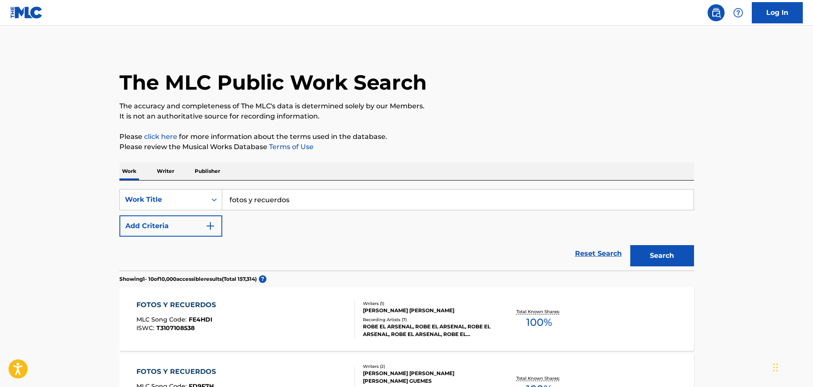  I want to click on span: ISWC :, so click(146, 328).